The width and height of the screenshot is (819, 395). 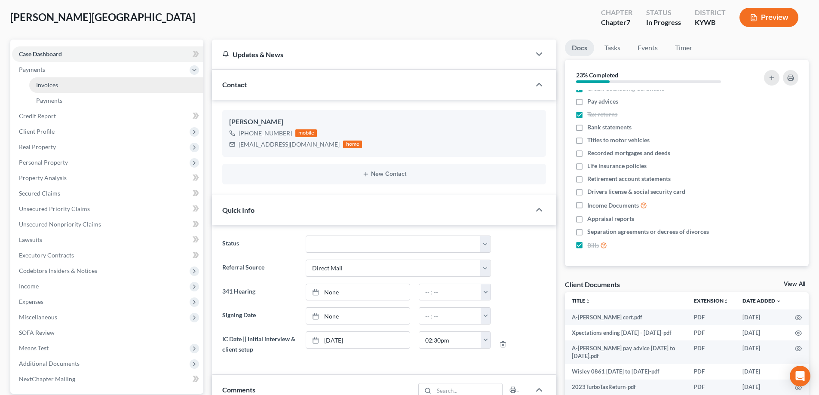 What do you see at coordinates (49, 363) in the screenshot?
I see `span: Additional Documents` at bounding box center [49, 363].